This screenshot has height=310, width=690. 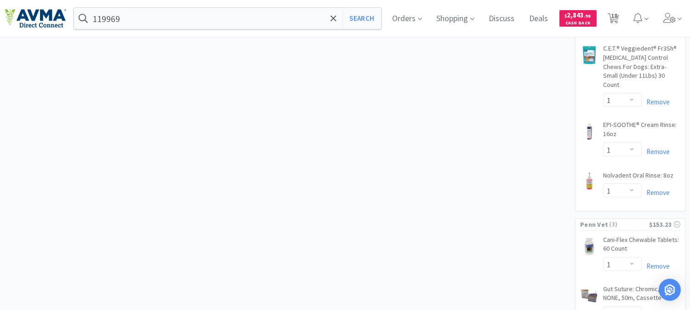 I want to click on span: . 98, so click(x=588, y=16).